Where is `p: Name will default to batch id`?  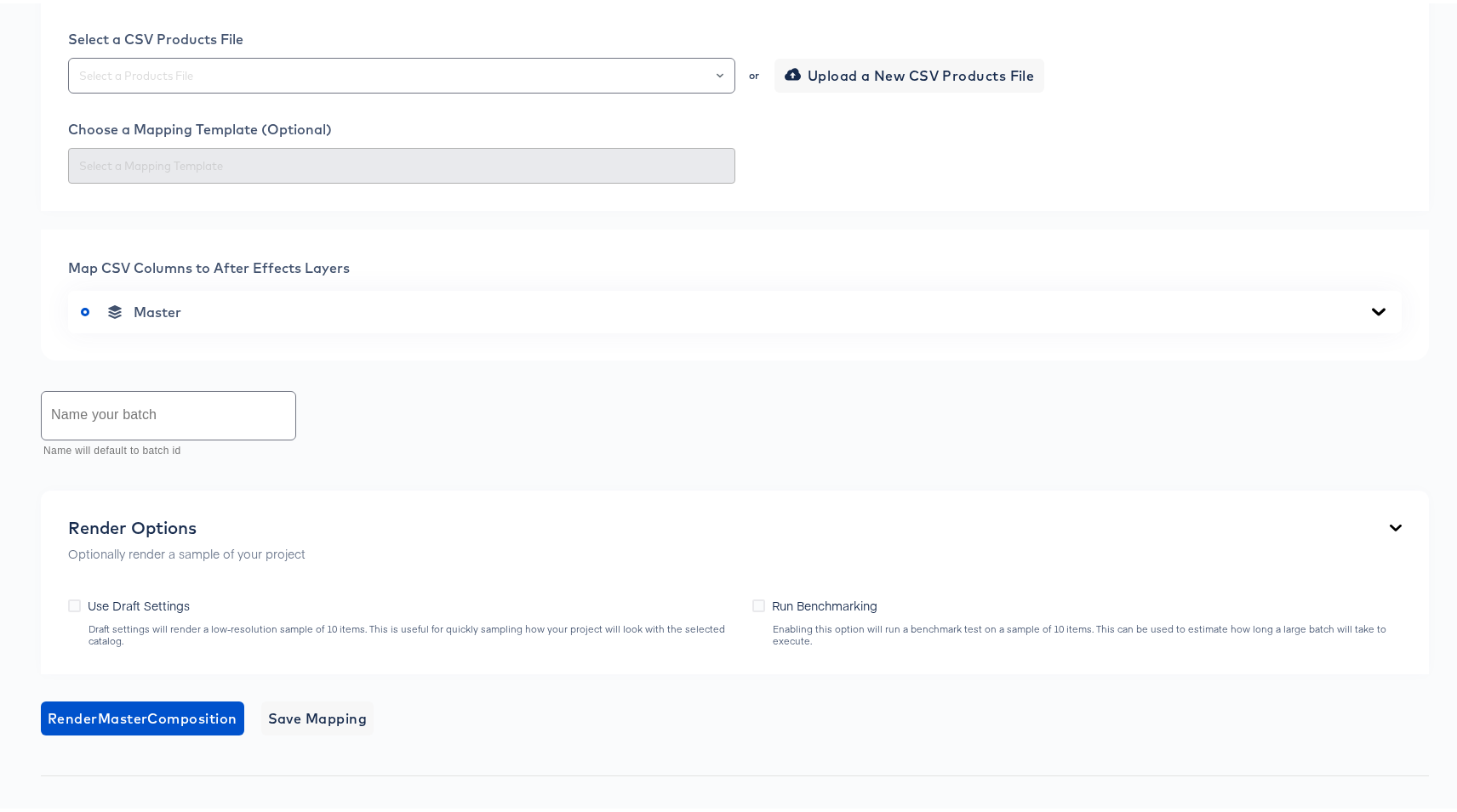 p: Name will default to batch id is located at coordinates (163, 448).